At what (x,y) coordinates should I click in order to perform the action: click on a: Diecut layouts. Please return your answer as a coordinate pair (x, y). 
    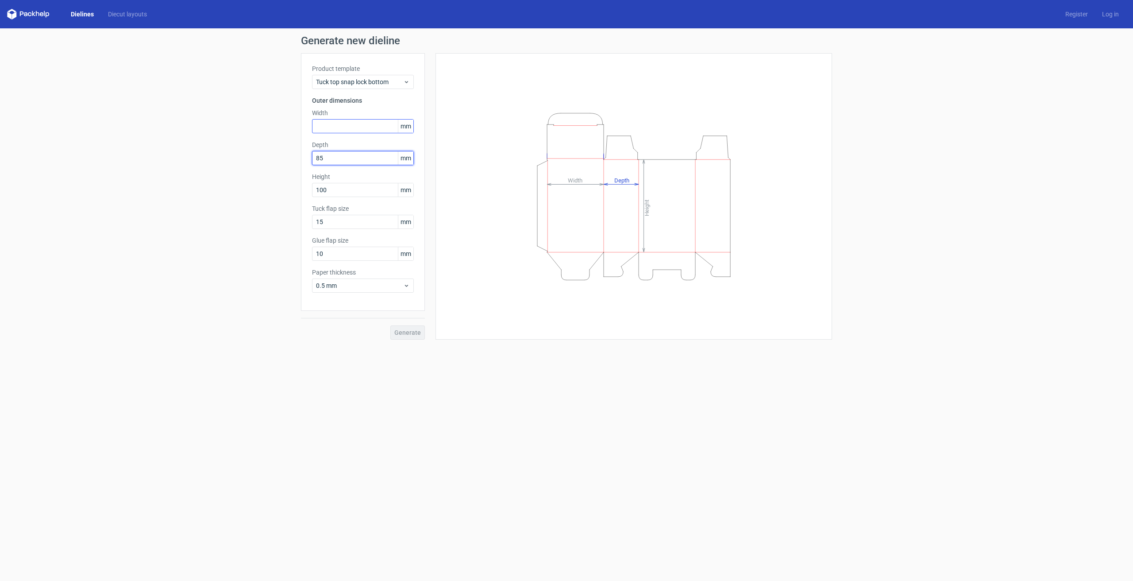
    Looking at the image, I should click on (127, 14).